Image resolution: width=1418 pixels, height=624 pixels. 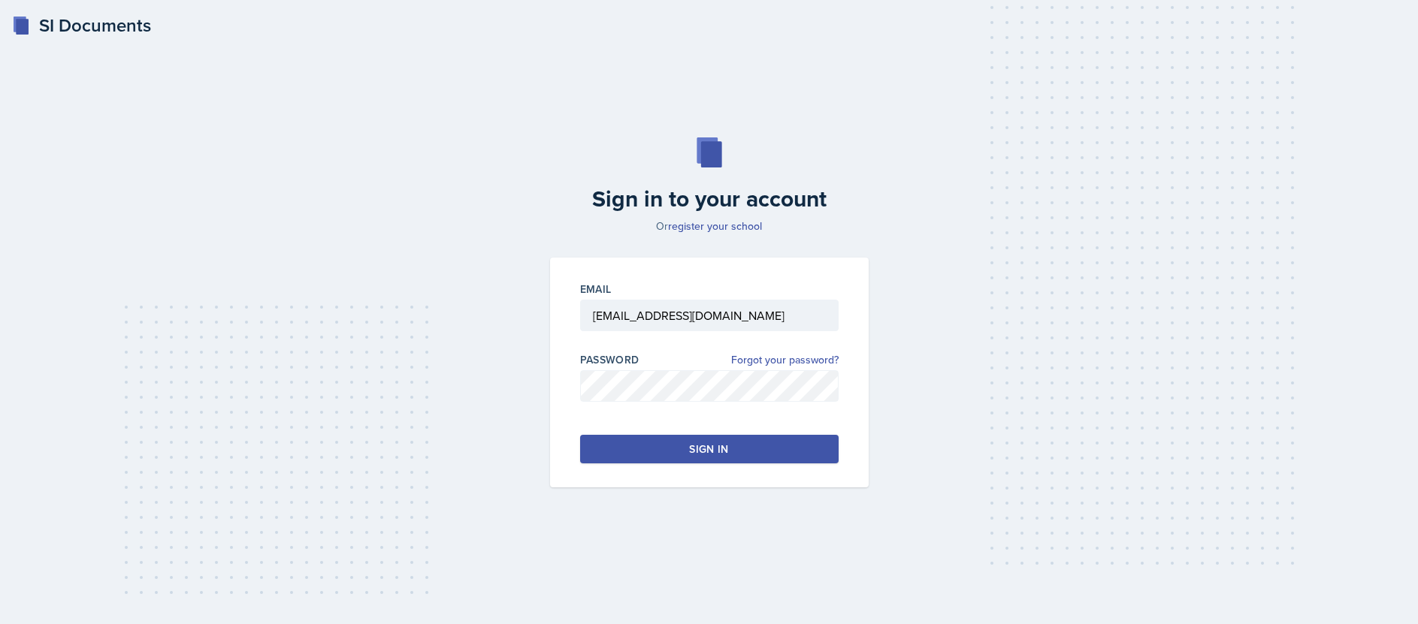 What do you see at coordinates (709, 199) in the screenshot?
I see `h2: Sign in to your account` at bounding box center [709, 199].